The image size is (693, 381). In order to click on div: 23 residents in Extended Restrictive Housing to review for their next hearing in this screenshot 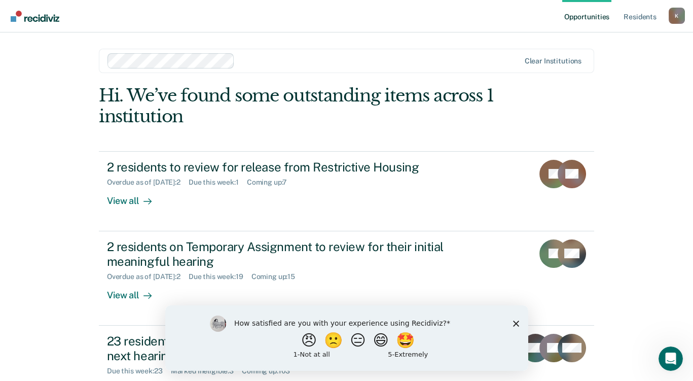, I will do `click(285, 348)`.